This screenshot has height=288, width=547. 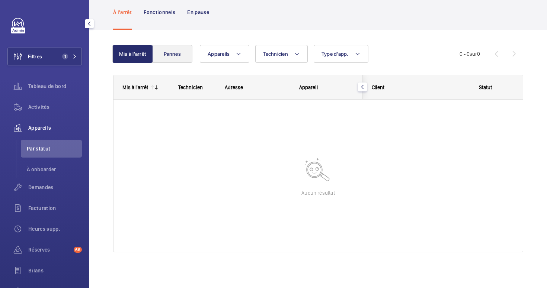 What do you see at coordinates (55, 188) in the screenshot?
I see `span: Demandes` at bounding box center [55, 188].